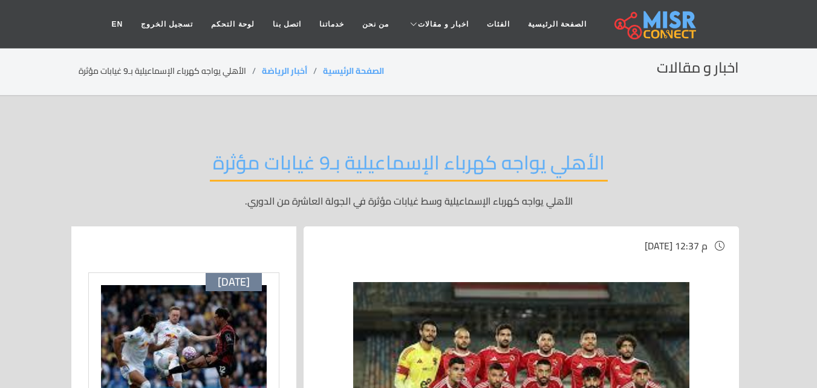 The image size is (817, 388). I want to click on a: من نحن, so click(376, 24).